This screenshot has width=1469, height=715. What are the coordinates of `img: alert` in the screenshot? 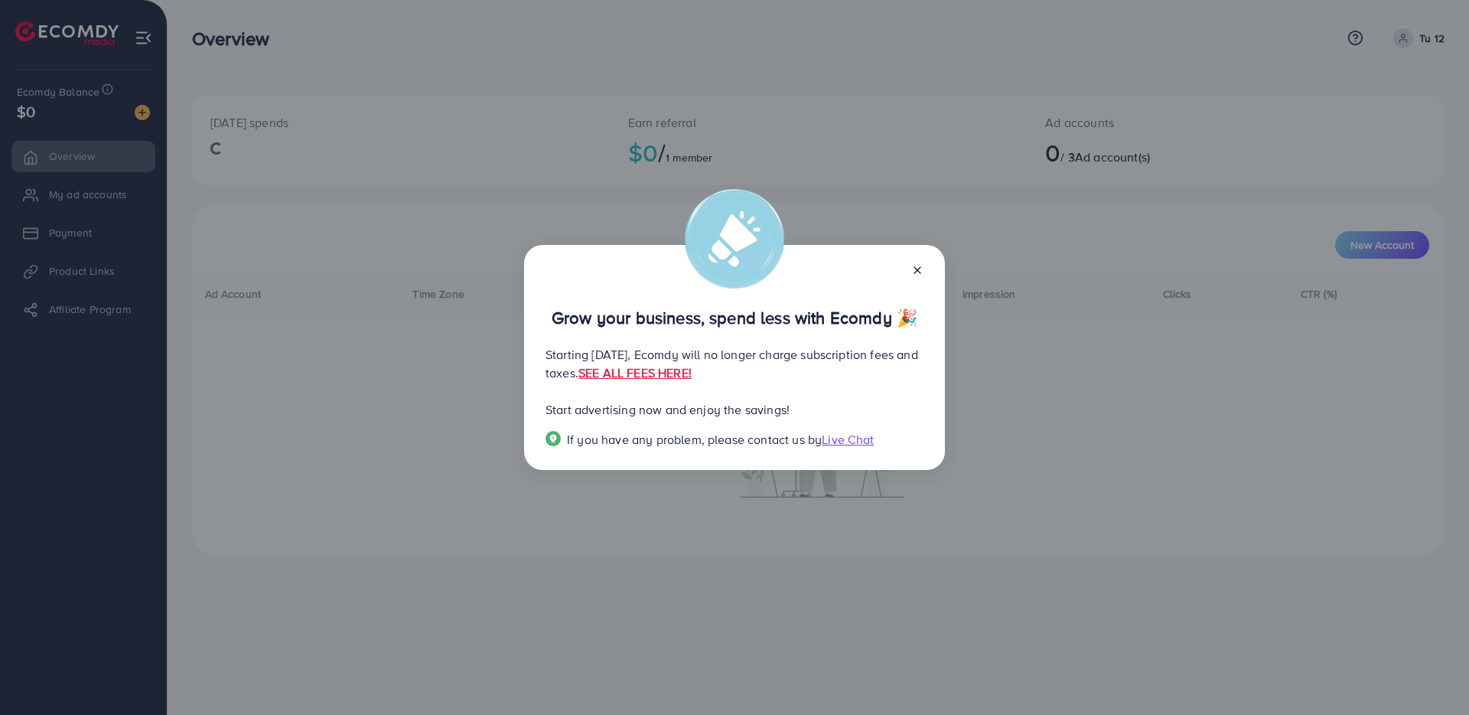 It's located at (734, 239).